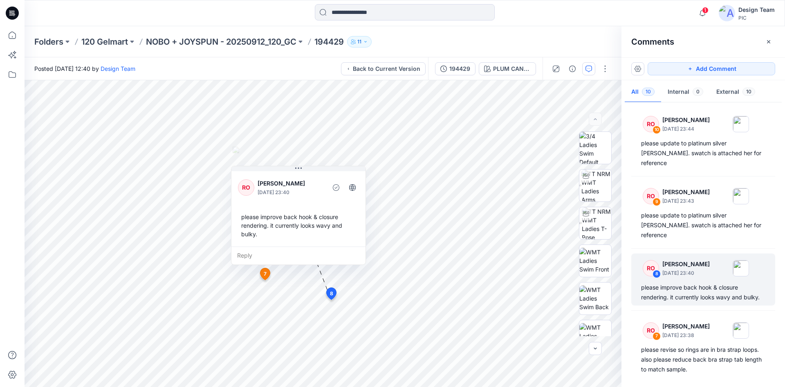 Image resolution: width=785 pixels, height=387 pixels. I want to click on div: 194429, so click(460, 69).